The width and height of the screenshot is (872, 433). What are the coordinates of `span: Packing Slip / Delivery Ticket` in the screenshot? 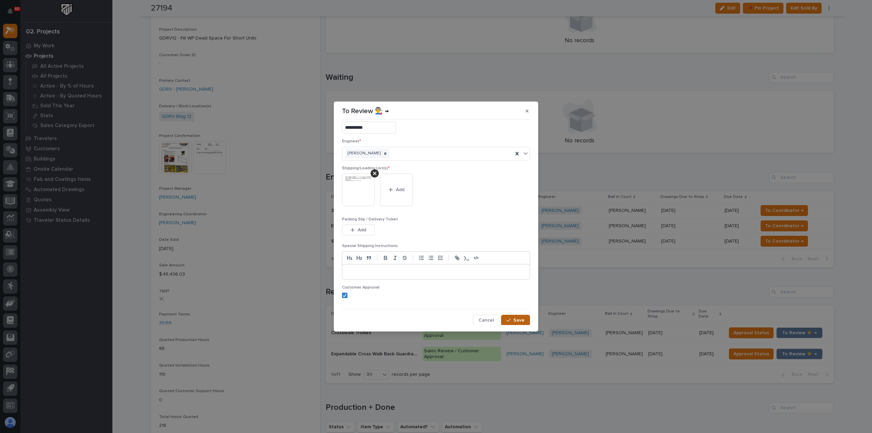 It's located at (370, 219).